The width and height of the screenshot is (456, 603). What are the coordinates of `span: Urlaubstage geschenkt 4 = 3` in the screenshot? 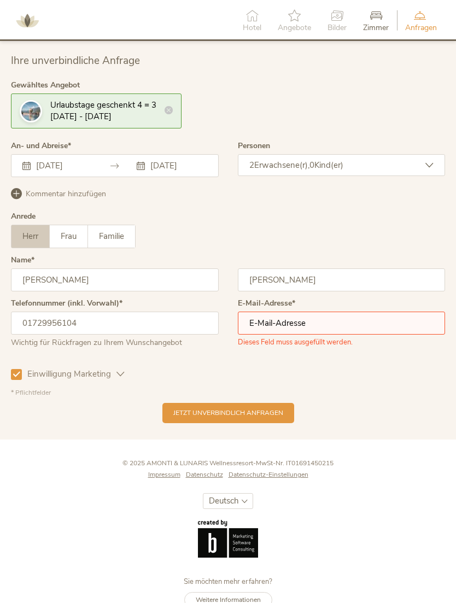 It's located at (103, 105).